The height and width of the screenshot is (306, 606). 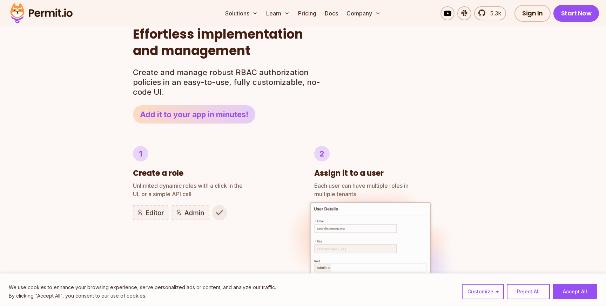 I want to click on button: Solutions, so click(x=241, y=13).